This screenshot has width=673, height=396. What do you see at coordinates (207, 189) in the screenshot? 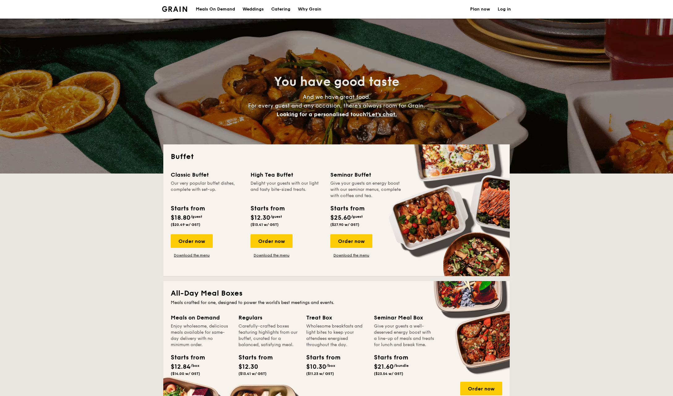
I see `div: Our very popular buffet dishes, complete with set-up.` at bounding box center [207, 189].